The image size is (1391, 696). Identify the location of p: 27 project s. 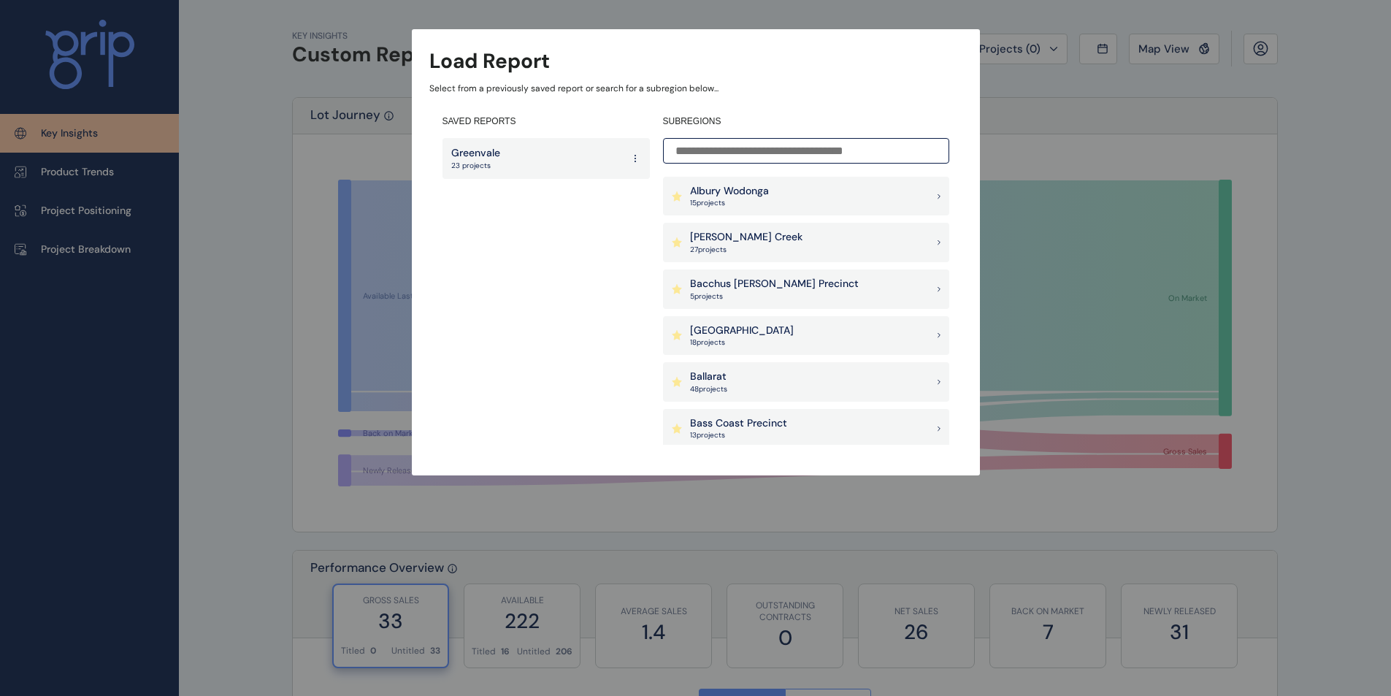
(746, 250).